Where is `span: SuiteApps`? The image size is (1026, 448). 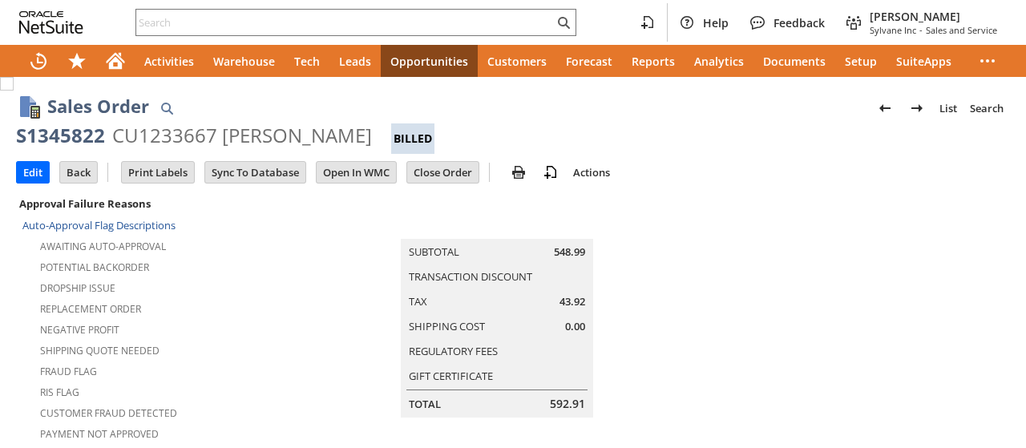
span: SuiteApps is located at coordinates (923, 61).